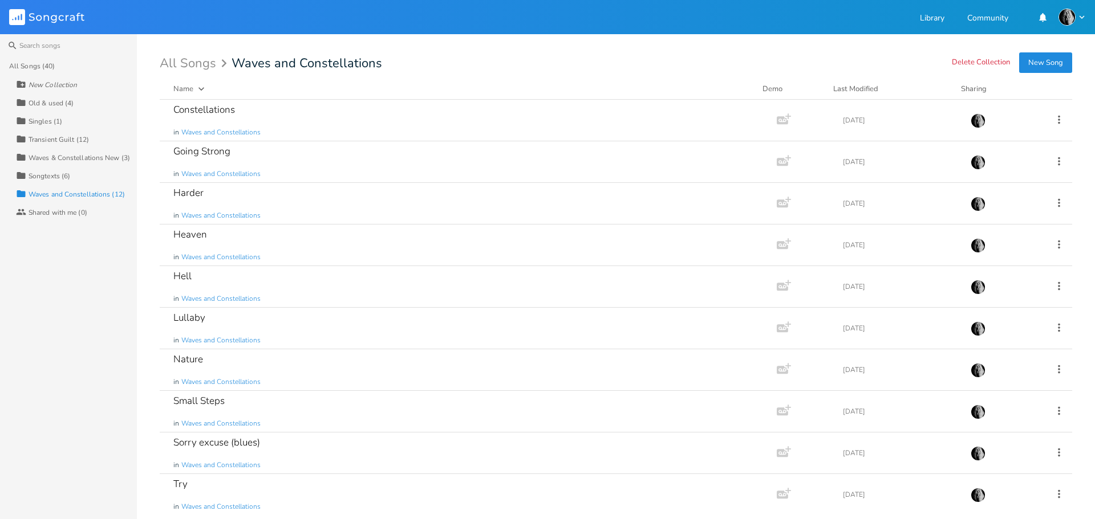 This screenshot has height=519, width=1095. I want to click on div: Nature, so click(188, 359).